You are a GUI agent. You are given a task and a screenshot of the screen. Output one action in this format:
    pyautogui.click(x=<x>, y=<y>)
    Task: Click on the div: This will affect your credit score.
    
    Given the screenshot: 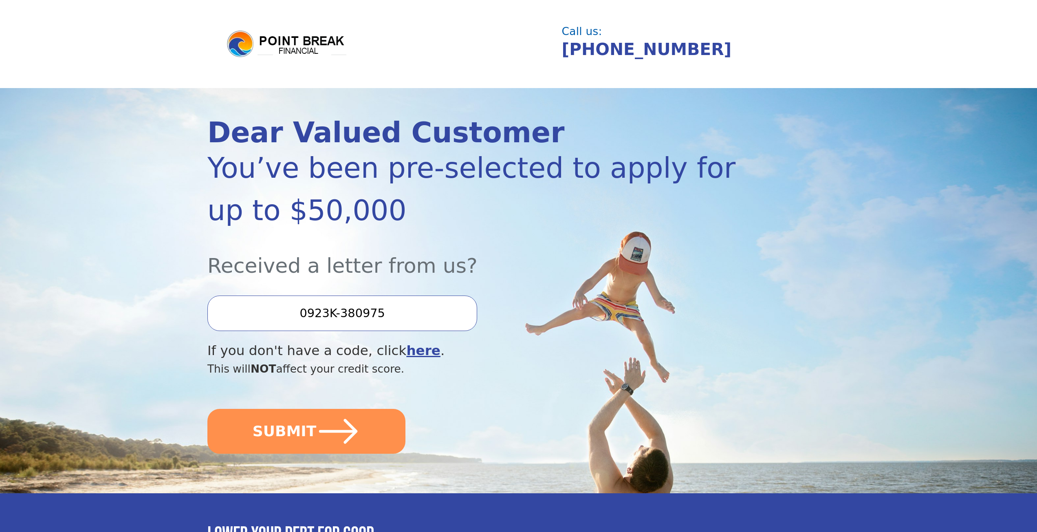 What is the action you would take?
    pyautogui.click(x=472, y=369)
    